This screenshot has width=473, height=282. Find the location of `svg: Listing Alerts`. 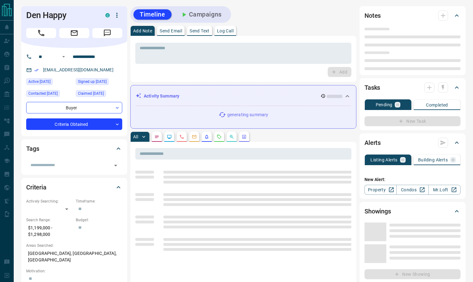

svg: Listing Alerts is located at coordinates (207, 137).